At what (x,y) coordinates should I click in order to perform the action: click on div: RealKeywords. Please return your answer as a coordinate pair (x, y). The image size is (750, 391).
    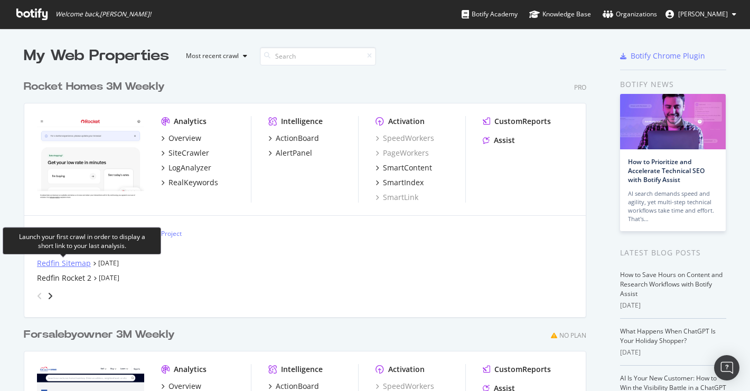
    Looking at the image, I should click on (193, 183).